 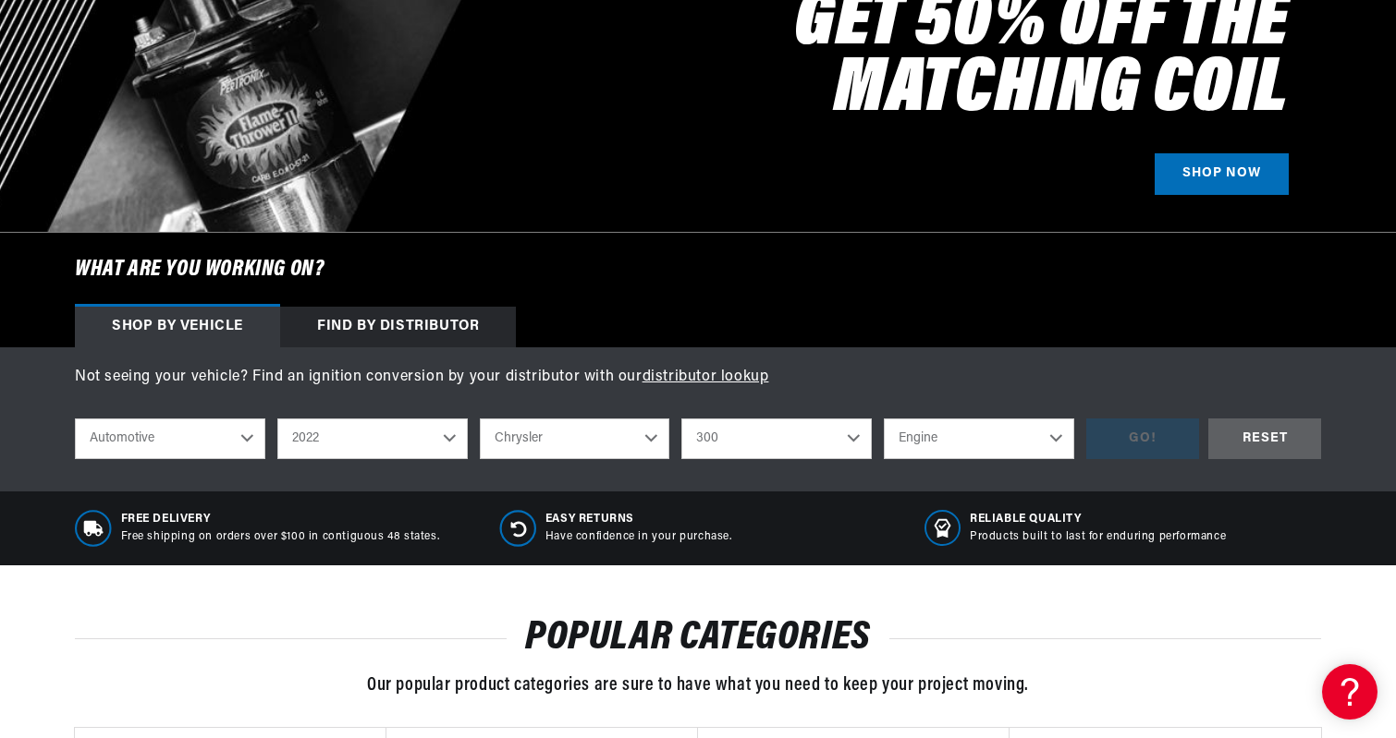 What do you see at coordinates (698, 378) in the screenshot?
I see `p: Not seeing your vehicle? Find an ignition conversion by your distributor with our` at bounding box center [698, 378].